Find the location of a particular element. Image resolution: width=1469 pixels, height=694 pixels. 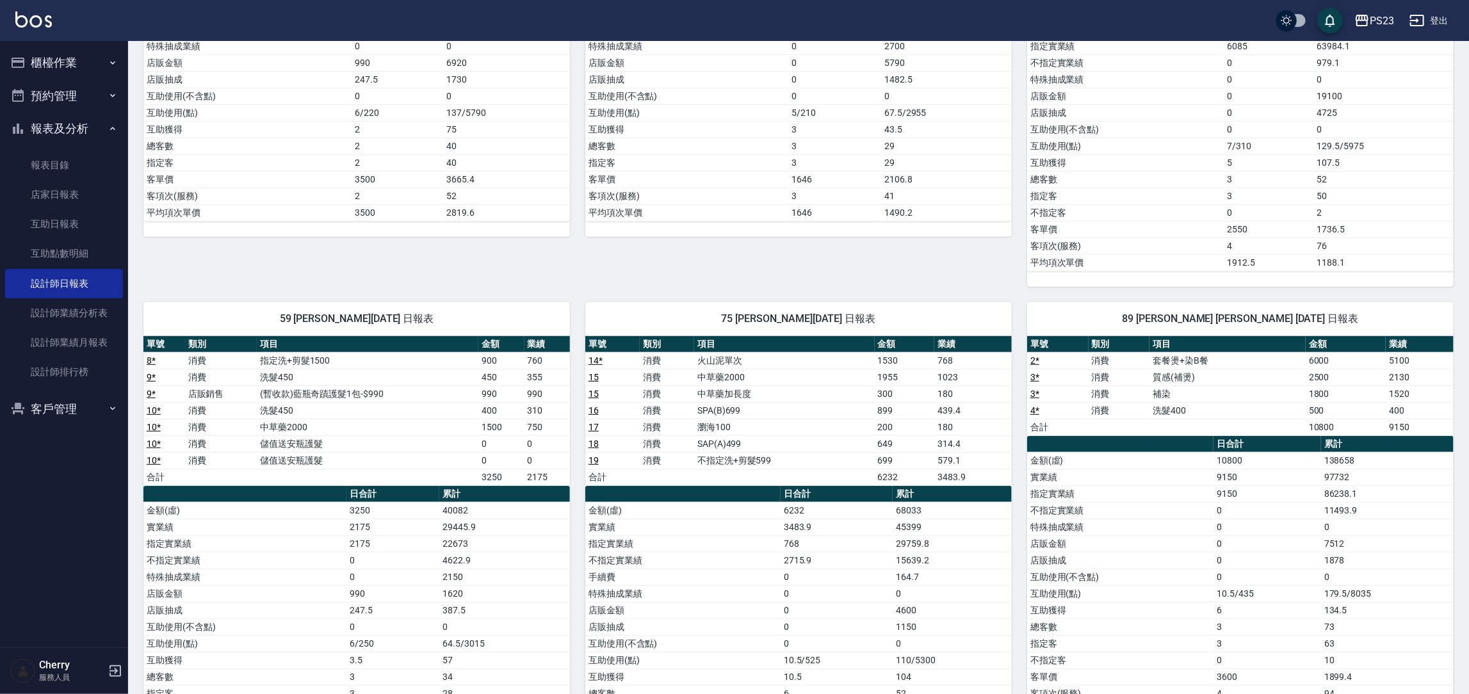

td: 4622.9 is located at coordinates (505, 560).